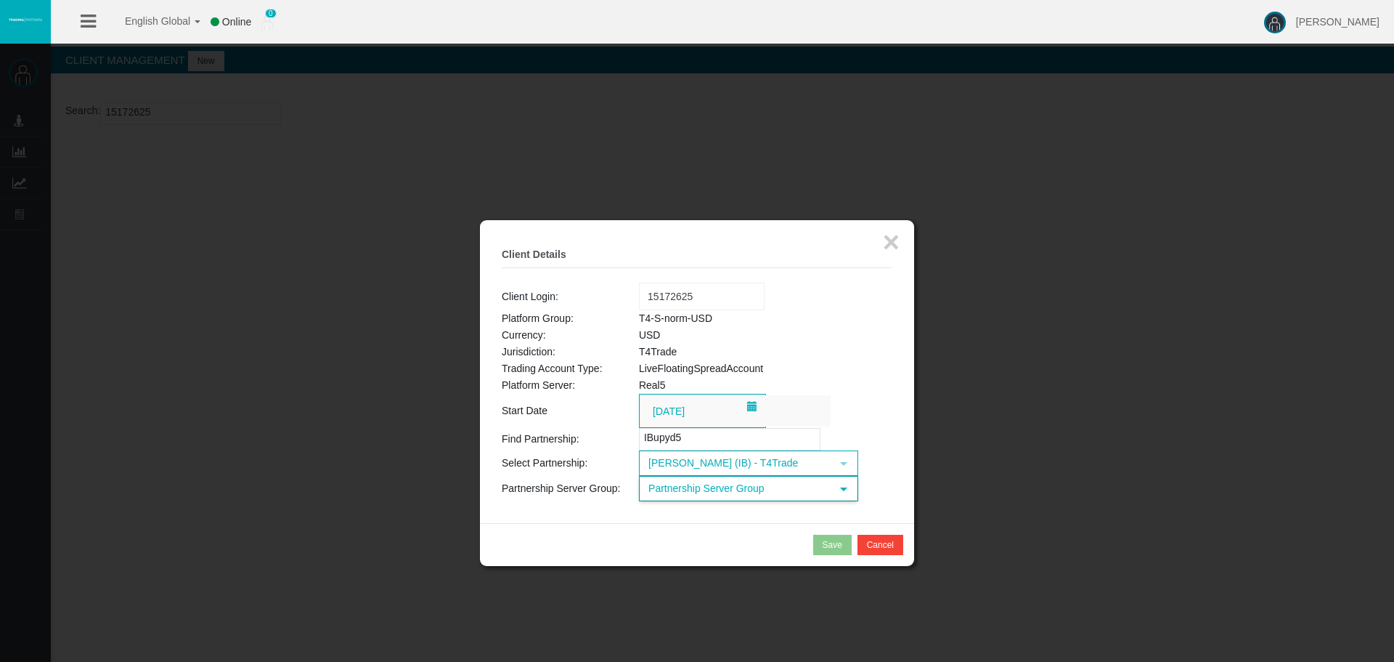 The height and width of the screenshot is (662, 1394). I want to click on span: English Global, so click(148, 21).